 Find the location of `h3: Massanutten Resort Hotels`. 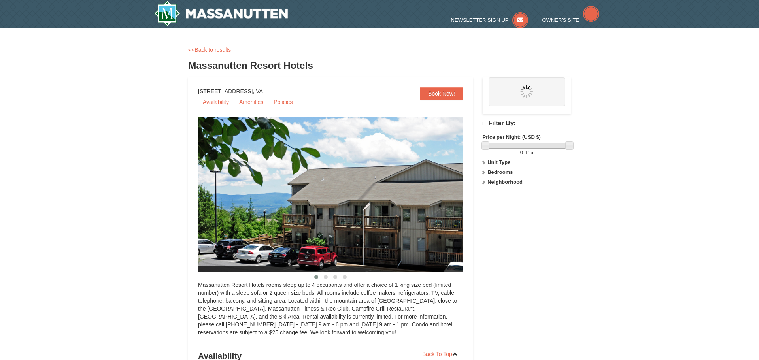

h3: Massanutten Resort Hotels is located at coordinates (379, 66).